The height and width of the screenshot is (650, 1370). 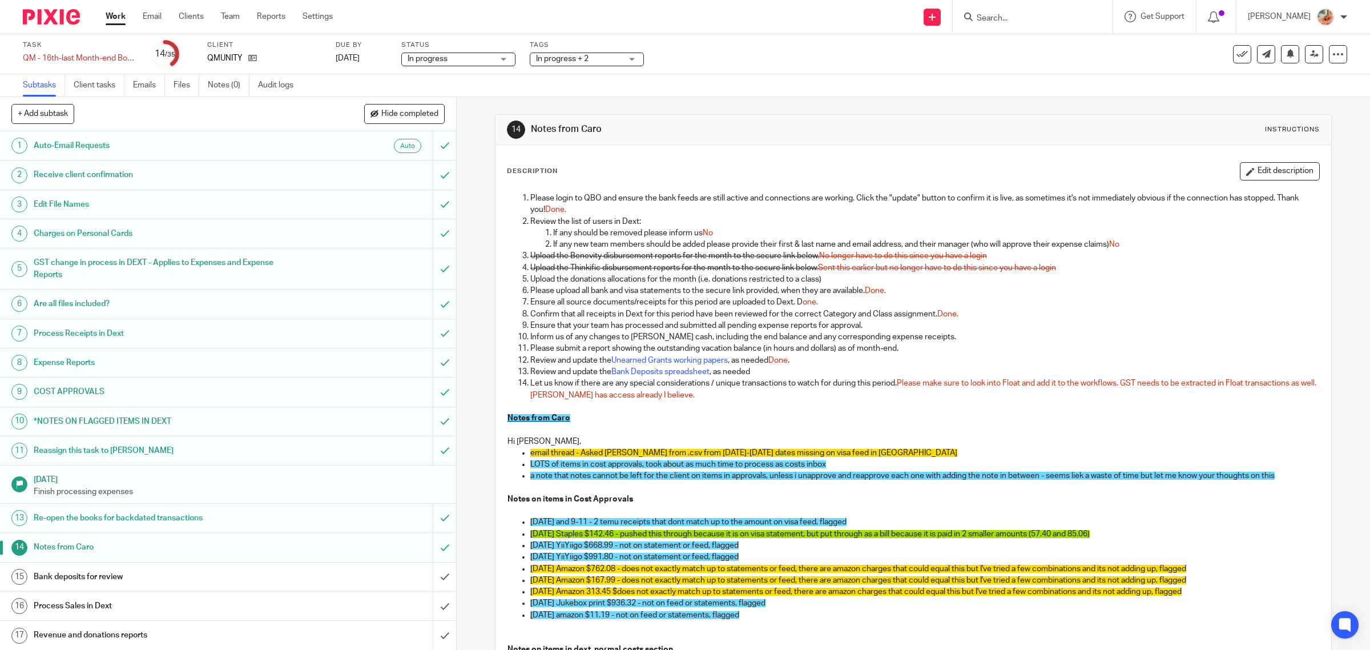 I want to click on h1: Process Sales in Dext, so click(x=163, y=606).